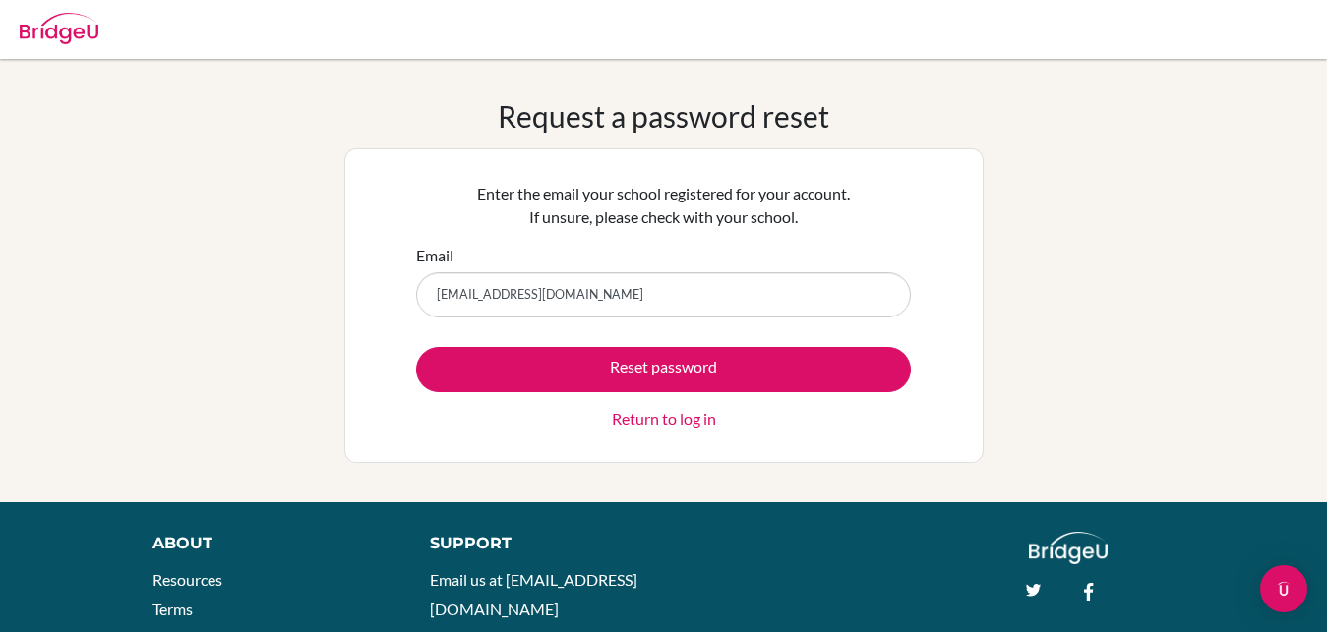  I want to click on button: Reset password, so click(663, 370).